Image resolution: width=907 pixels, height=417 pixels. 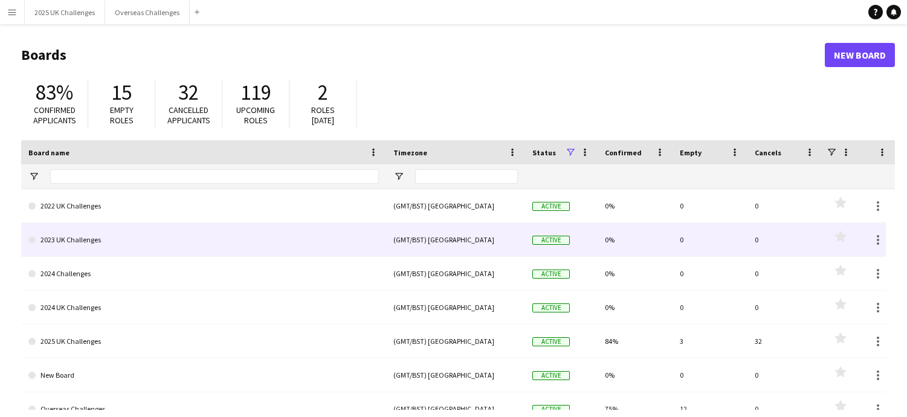 I want to click on input: Timezone Filter Input, so click(x=467, y=177).